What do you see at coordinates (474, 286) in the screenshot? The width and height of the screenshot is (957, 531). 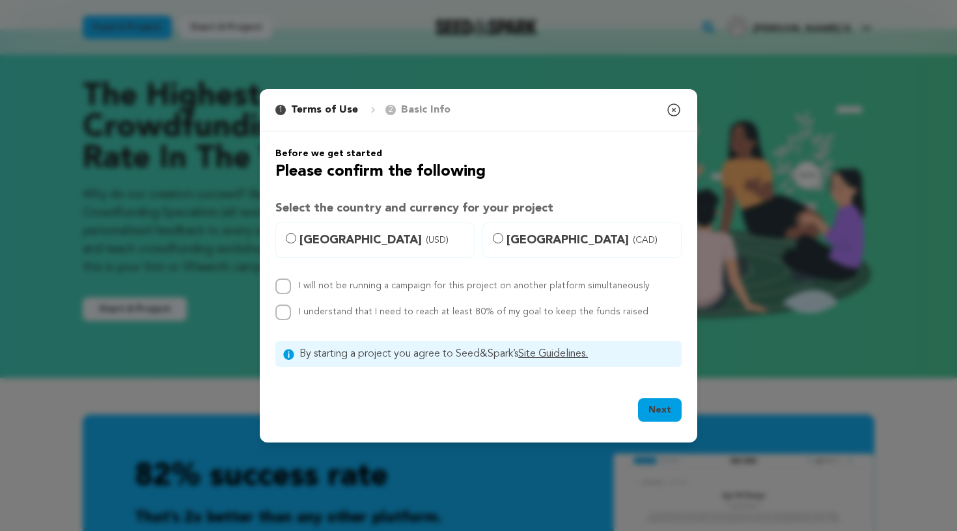 I see `label: I will not be running a campaign for this project on another platform simultaneously` at bounding box center [474, 286].